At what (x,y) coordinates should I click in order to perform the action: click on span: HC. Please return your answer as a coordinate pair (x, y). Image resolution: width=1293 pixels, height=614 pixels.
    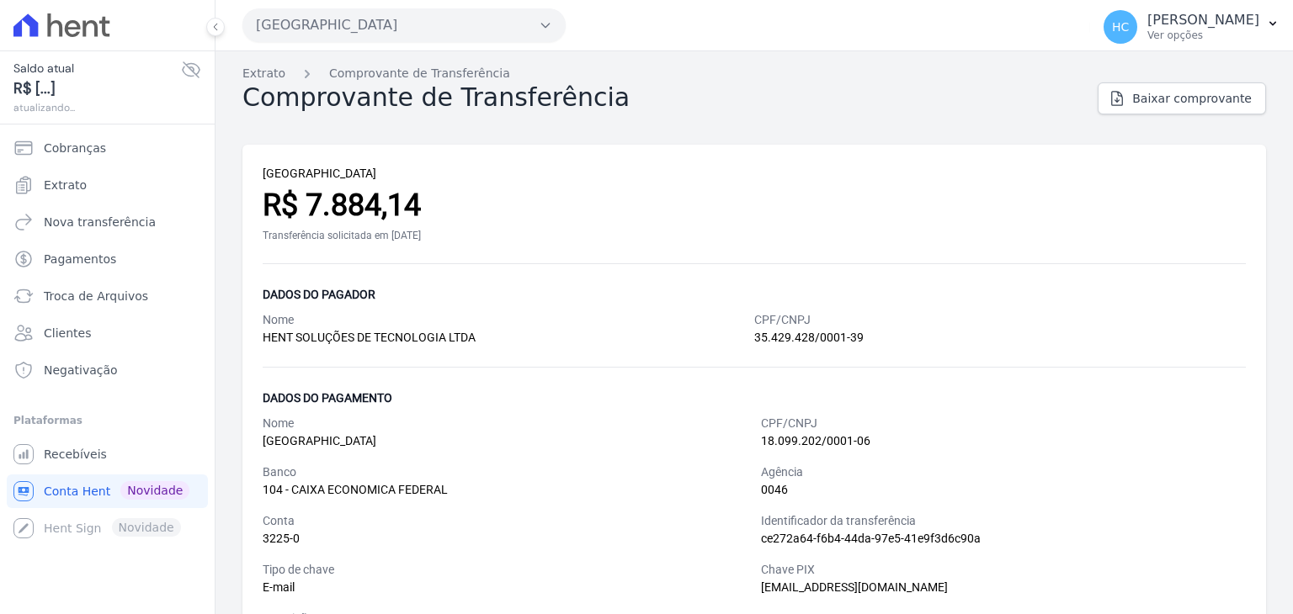
    Looking at the image, I should click on (1120, 27).